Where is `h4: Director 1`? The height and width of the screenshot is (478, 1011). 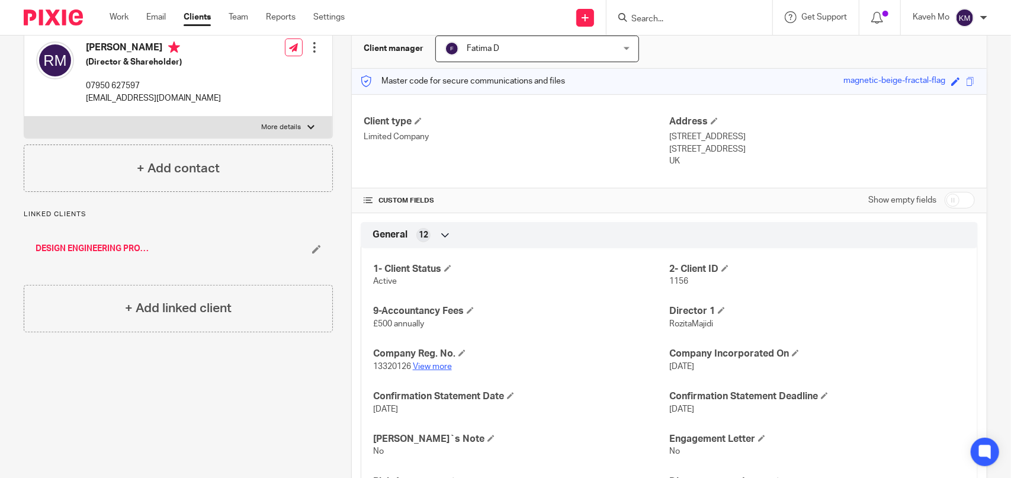 h4: Director 1 is located at coordinates (817, 311).